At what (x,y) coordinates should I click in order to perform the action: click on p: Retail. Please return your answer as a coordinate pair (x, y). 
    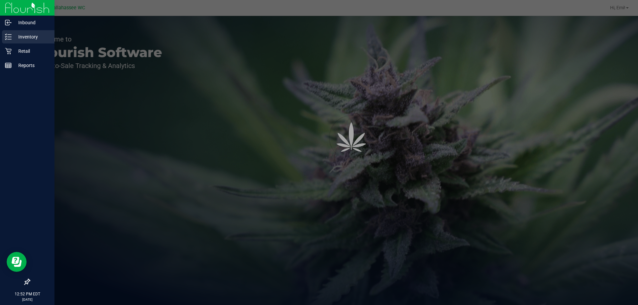
    Looking at the image, I should click on (32, 51).